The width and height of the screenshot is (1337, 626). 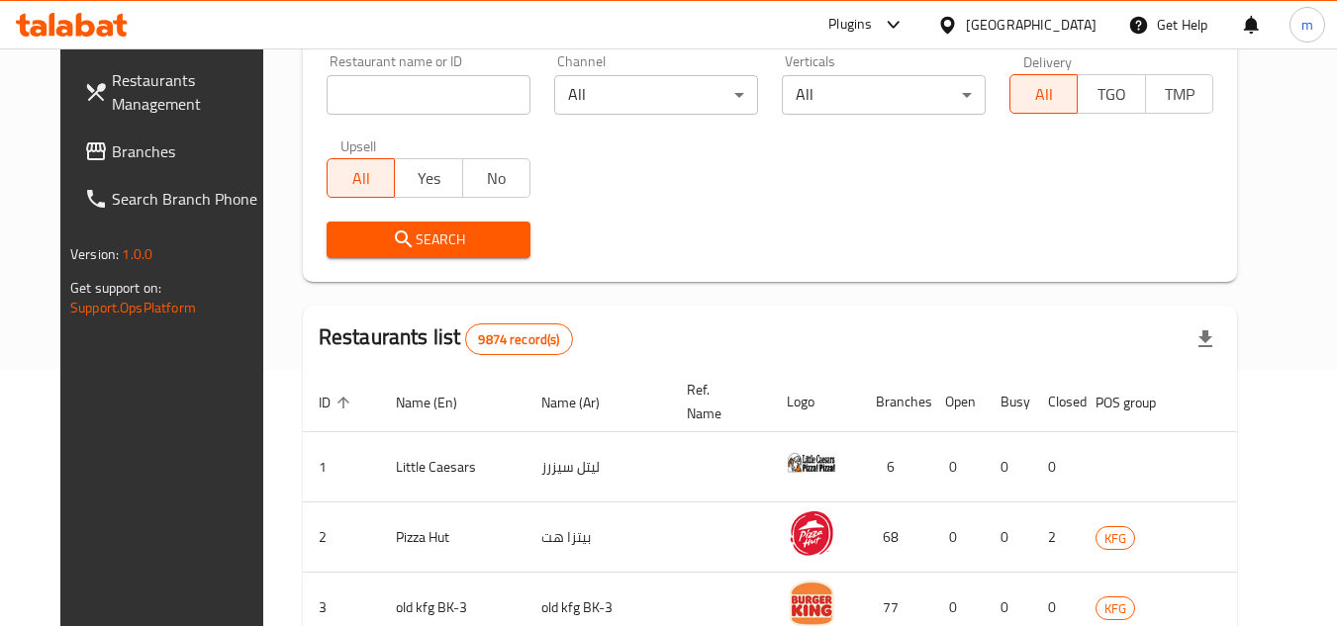 What do you see at coordinates (518, 339) in the screenshot?
I see `span: 9874 record(s)` at bounding box center [518, 339].